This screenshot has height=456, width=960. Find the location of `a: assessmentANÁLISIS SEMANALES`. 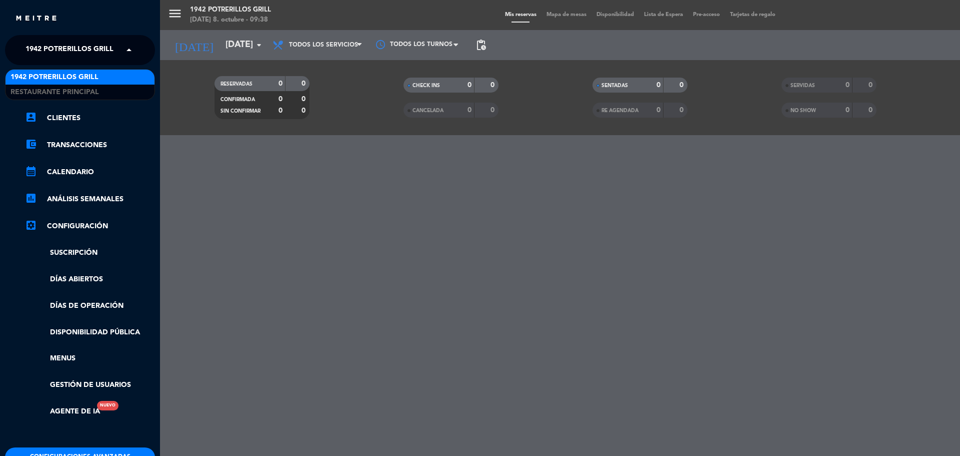

a: assessmentANÁLISIS SEMANALES is located at coordinates (90, 199).